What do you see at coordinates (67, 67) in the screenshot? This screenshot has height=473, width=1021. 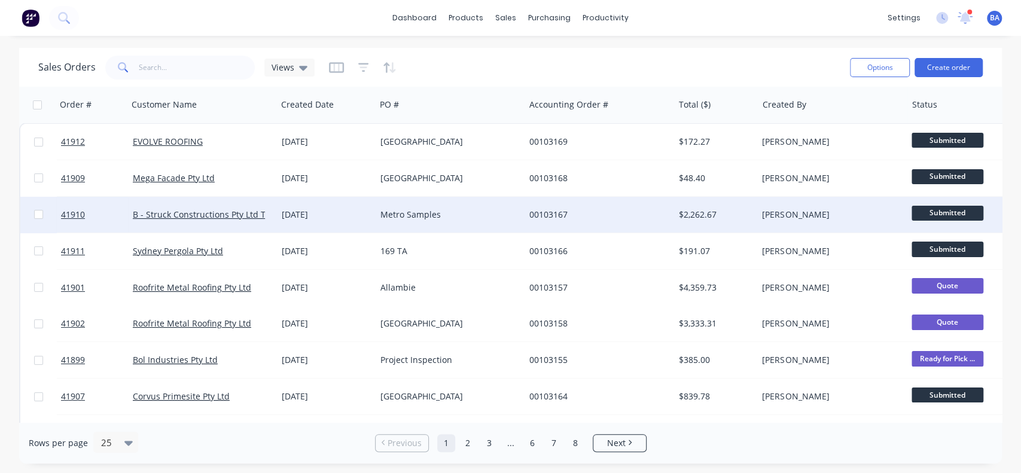 I see `h1: Sales Orders` at bounding box center [67, 67].